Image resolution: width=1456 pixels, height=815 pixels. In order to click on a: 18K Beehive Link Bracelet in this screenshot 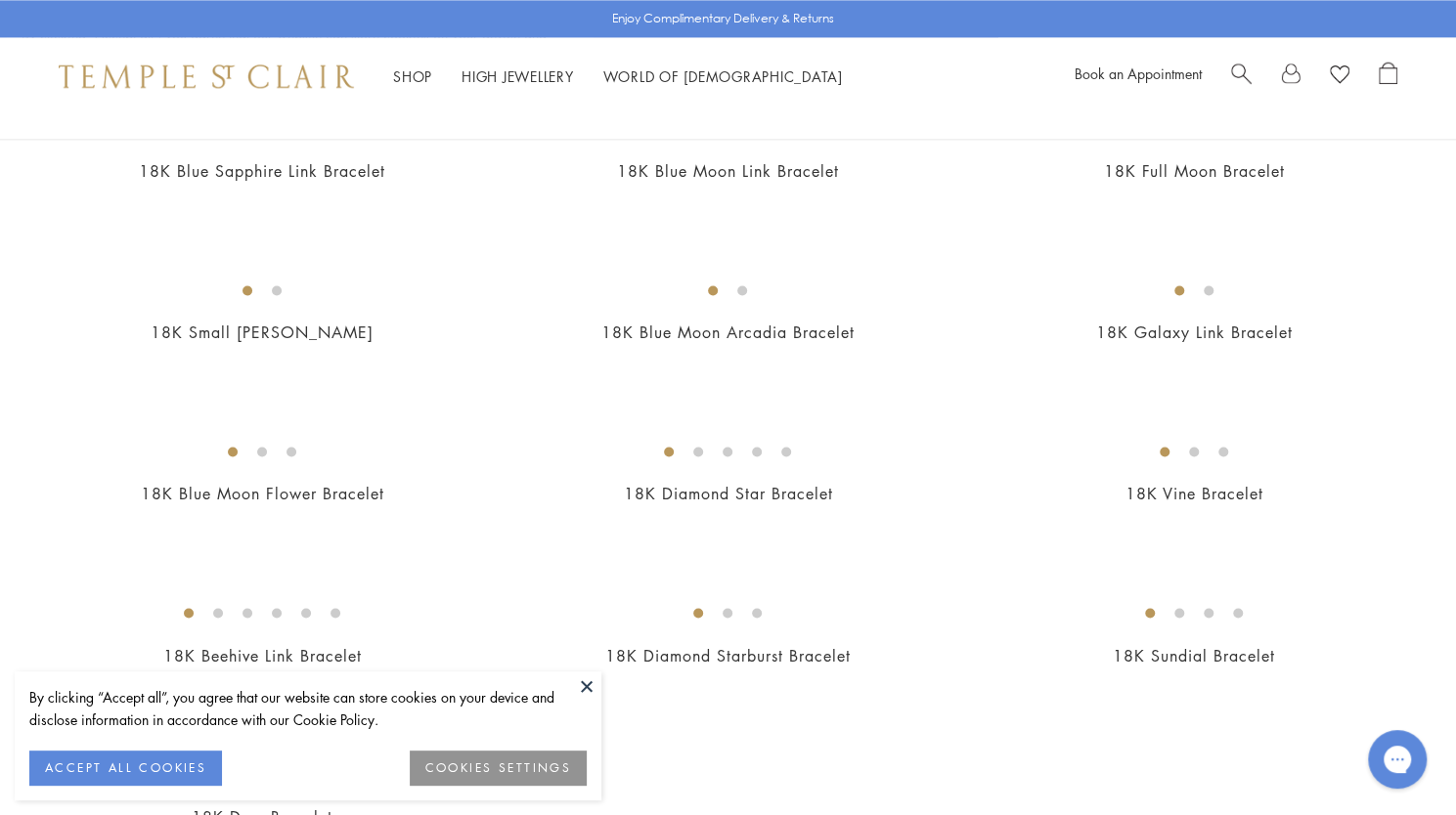, I will do `click(262, 655)`.